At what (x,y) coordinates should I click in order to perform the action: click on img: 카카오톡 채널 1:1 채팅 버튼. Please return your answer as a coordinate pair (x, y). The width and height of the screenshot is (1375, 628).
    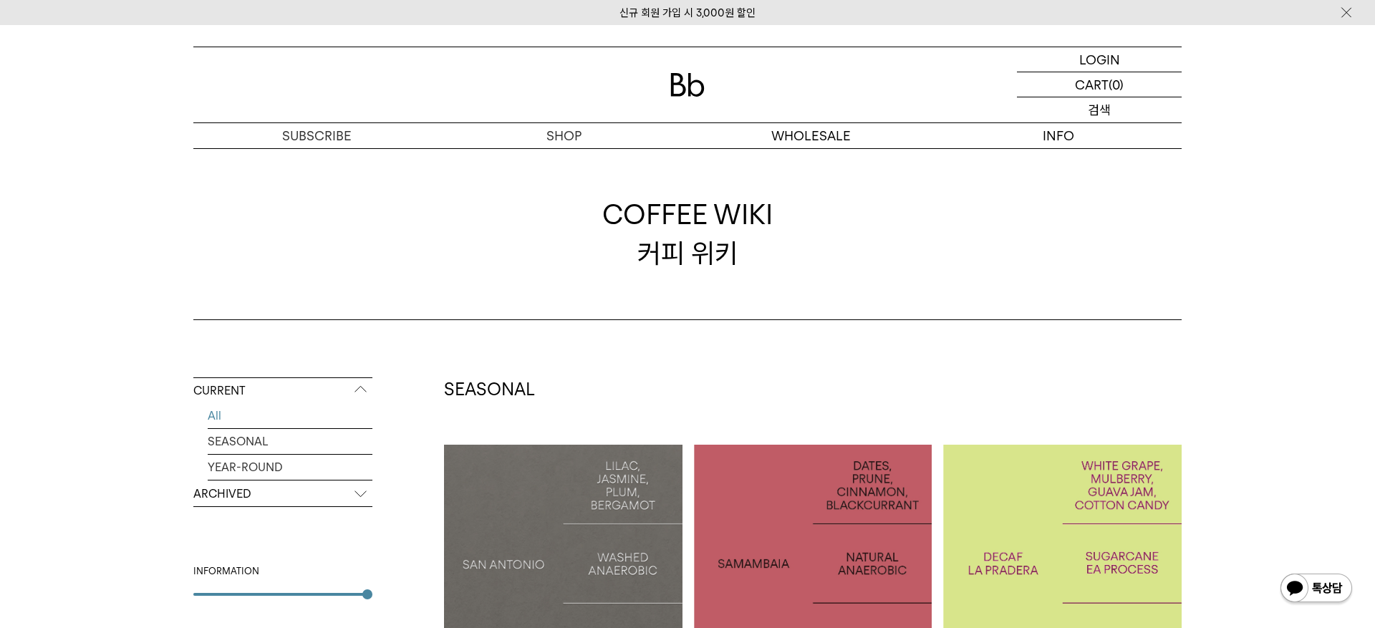
    Looking at the image, I should click on (1316, 589).